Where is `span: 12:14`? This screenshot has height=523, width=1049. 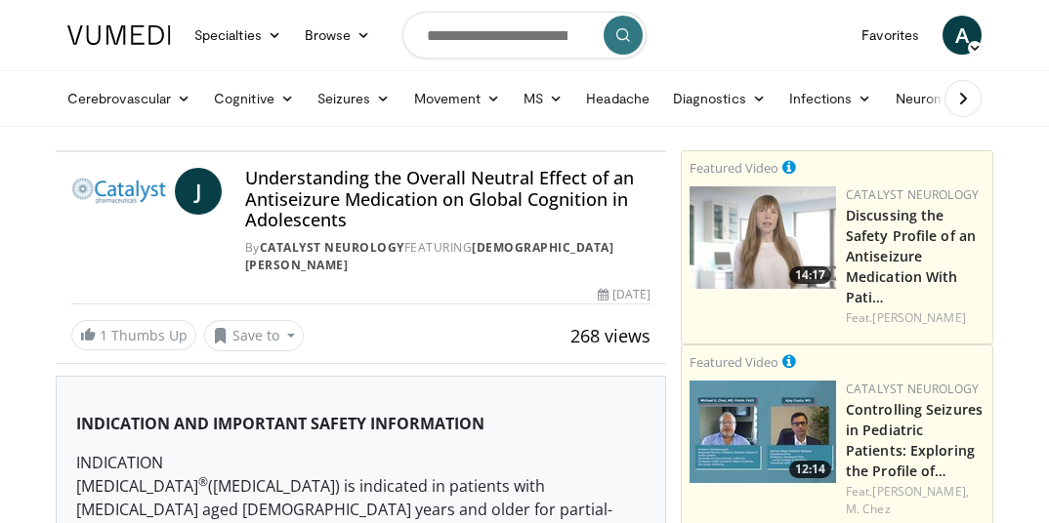 span: 12:14 is located at coordinates (810, 470).